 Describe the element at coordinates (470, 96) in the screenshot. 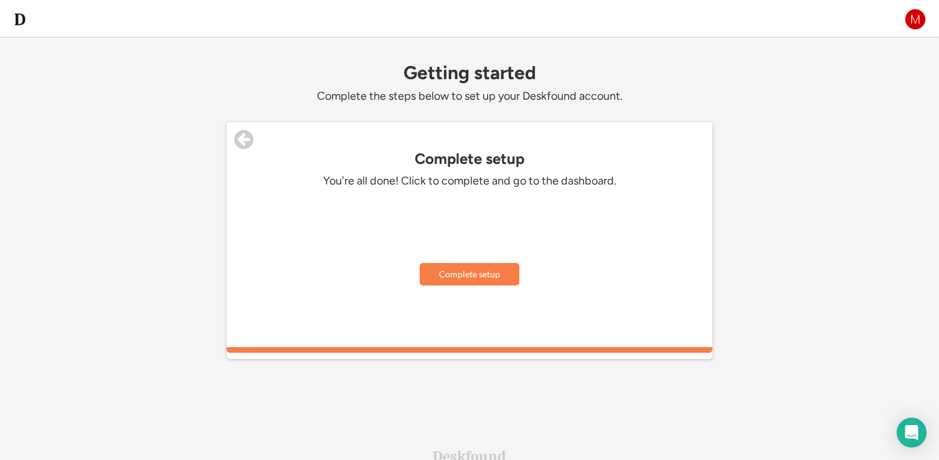

I see `div: Complete the steps below to set up your Deskfound account.` at that location.